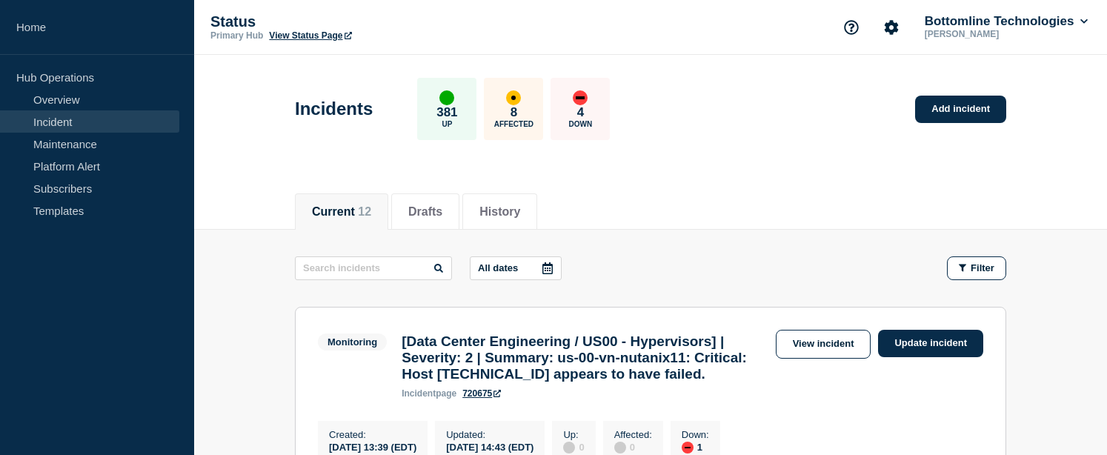 The image size is (1107, 455). I want to click on span: Monitoring, so click(352, 342).